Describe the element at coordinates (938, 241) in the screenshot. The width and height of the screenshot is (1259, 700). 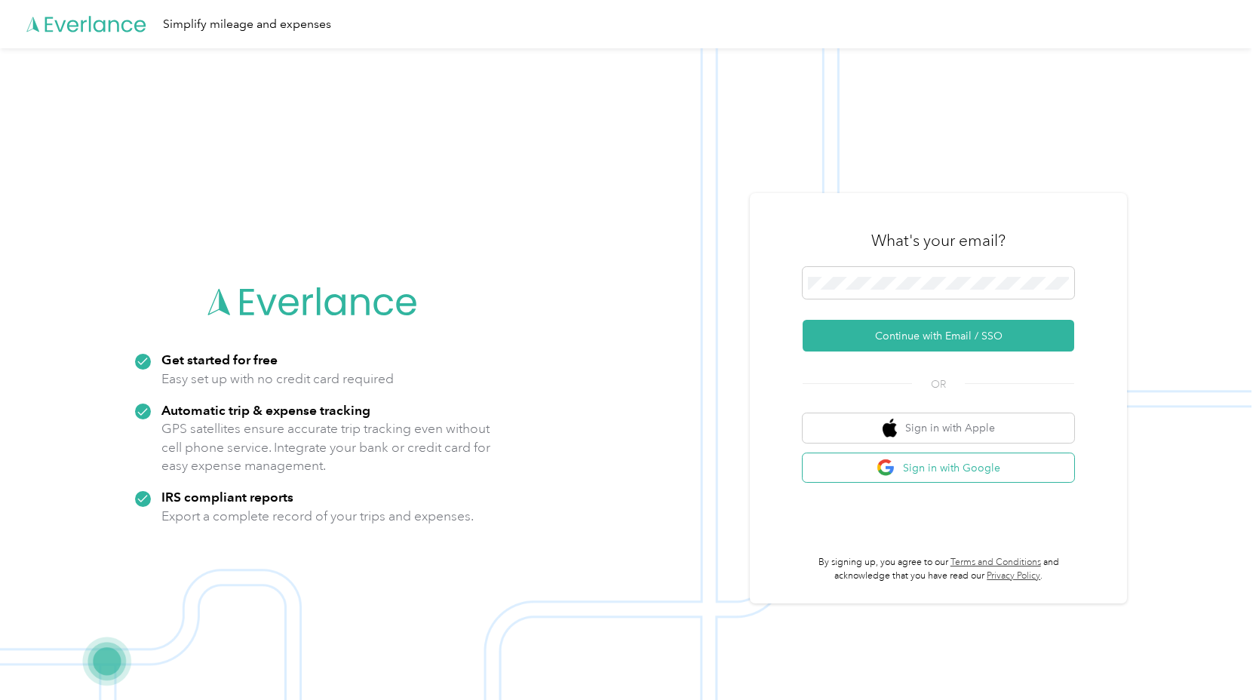
I see `h3: What's your email?` at that location.